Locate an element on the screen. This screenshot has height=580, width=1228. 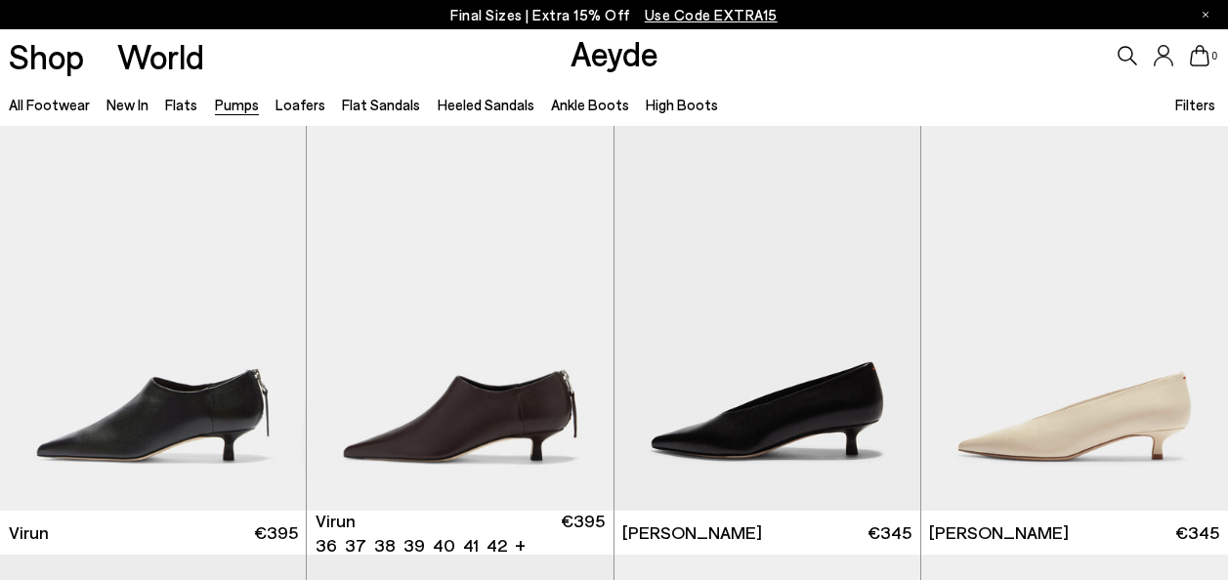
li: 42 is located at coordinates (496, 545).